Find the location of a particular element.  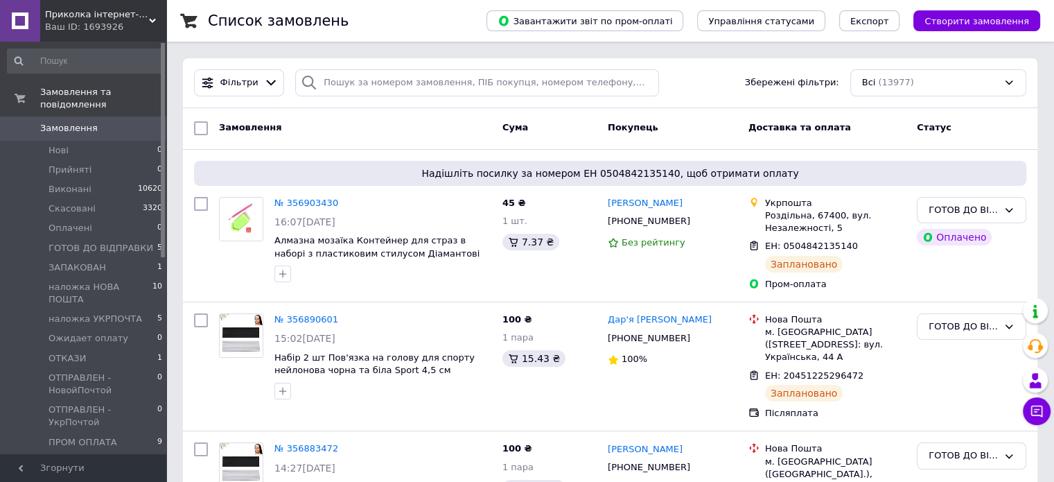

span: 3320 is located at coordinates (152, 209).